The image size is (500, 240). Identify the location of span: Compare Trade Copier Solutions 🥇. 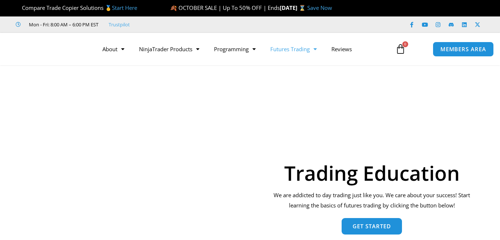
(77, 8).